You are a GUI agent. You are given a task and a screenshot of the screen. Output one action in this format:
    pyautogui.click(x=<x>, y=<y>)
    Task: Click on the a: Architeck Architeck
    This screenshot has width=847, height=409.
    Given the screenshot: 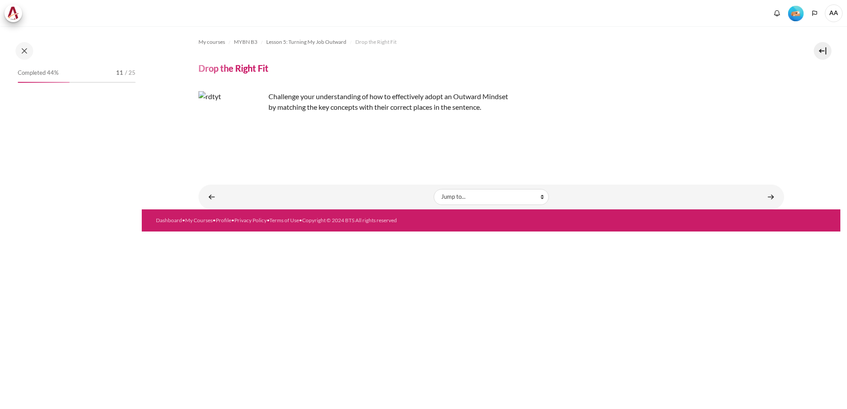 What is the action you would take?
    pyautogui.click(x=15, y=13)
    